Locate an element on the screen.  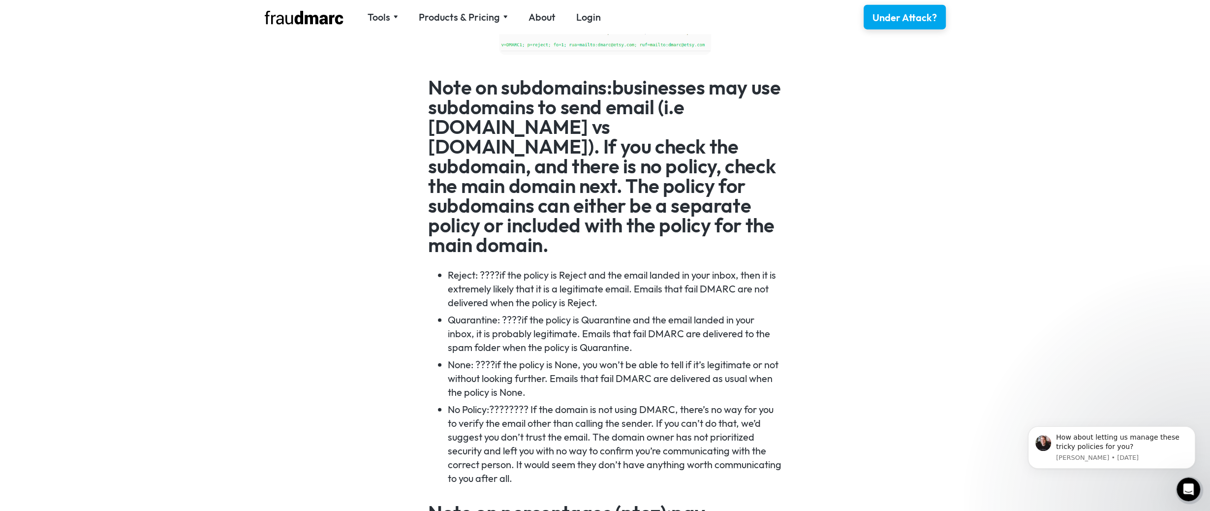
a: Under Attack? is located at coordinates (905, 17).